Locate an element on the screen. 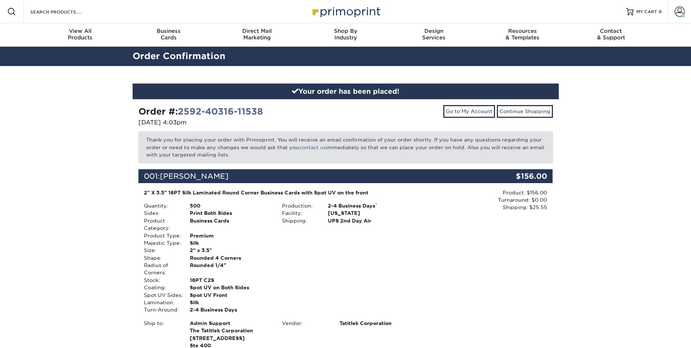 The width and height of the screenshot is (691, 348). div: Services is located at coordinates (434, 34).